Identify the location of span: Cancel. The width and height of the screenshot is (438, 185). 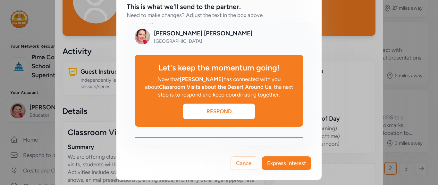
(245, 163).